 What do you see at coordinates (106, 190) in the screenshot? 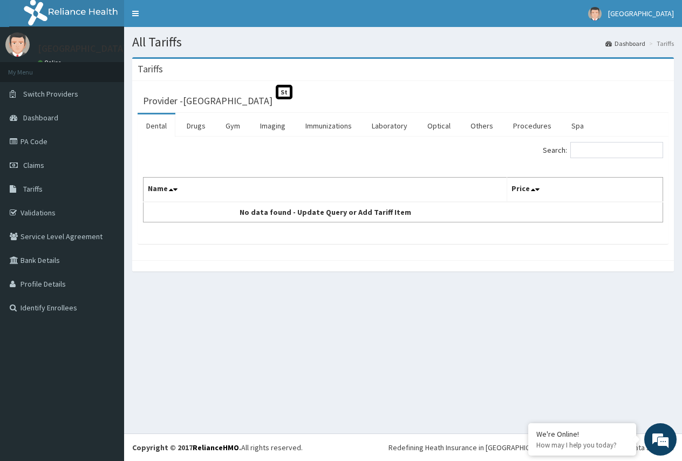
I see `span: We're online!` at bounding box center [106, 190].